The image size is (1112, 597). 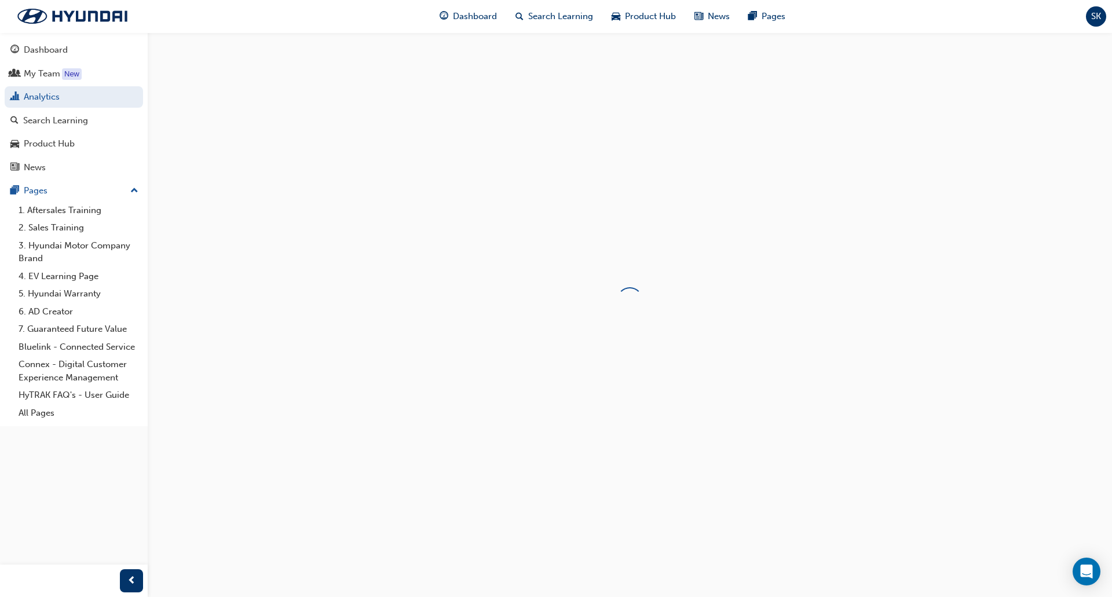 I want to click on a: News, so click(x=74, y=167).